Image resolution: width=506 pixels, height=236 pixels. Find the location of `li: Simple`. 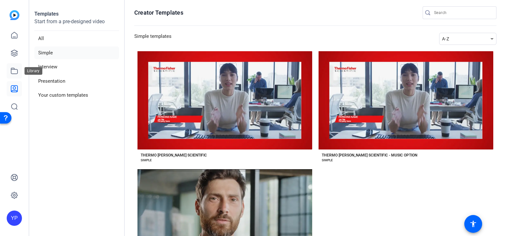

li: Simple is located at coordinates (77, 53).